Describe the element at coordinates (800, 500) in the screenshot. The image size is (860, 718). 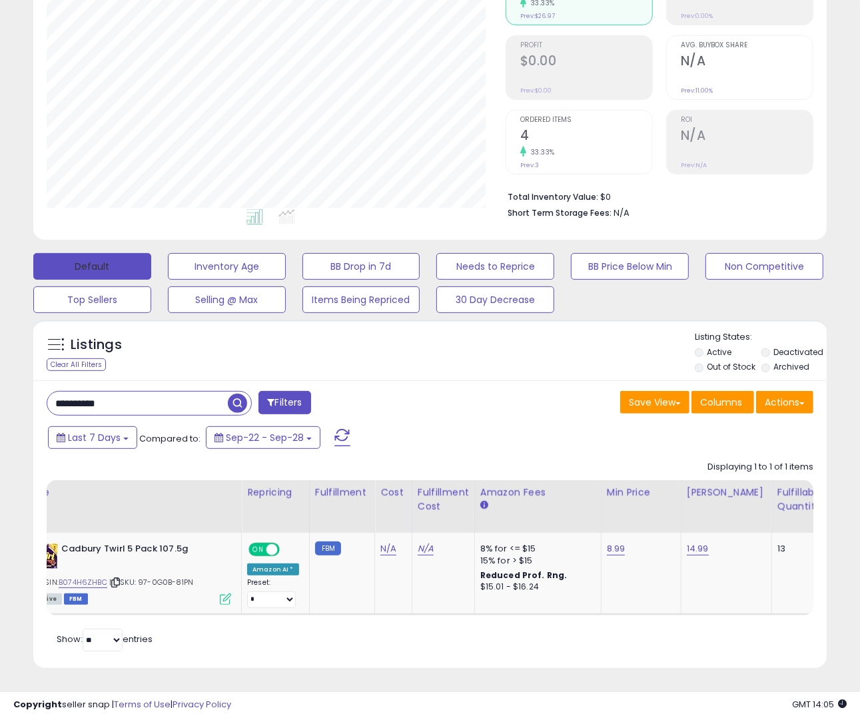
I see `div: Fulfillable Quantity` at that location.